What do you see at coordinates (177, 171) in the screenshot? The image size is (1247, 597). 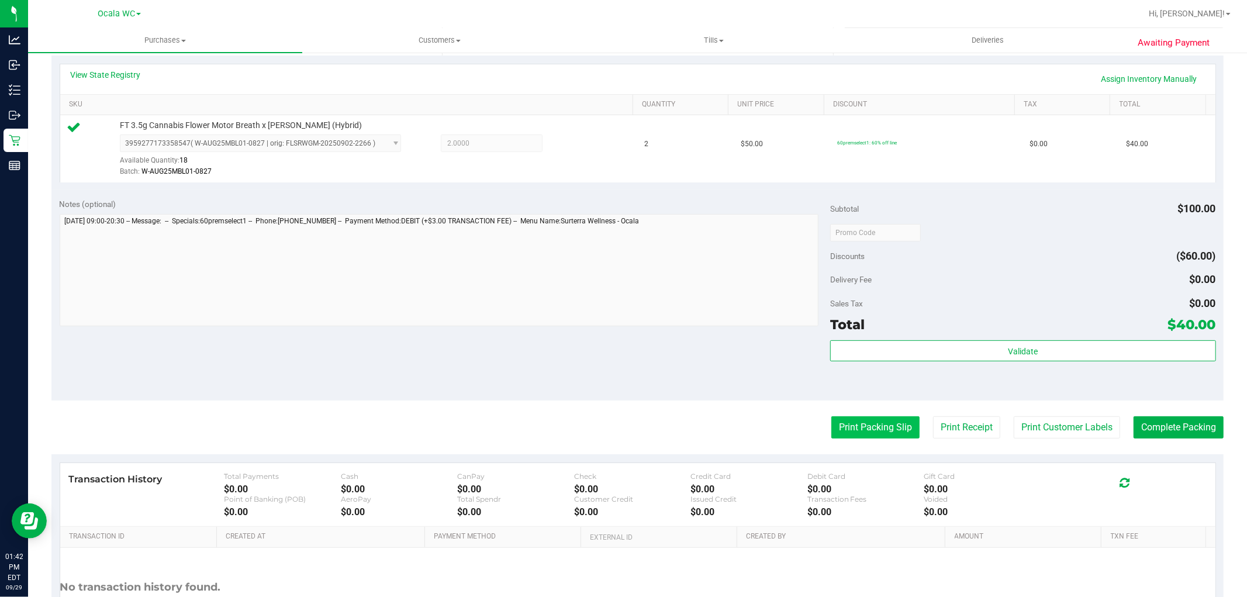 I see `span: W-AUG25MBL01-0827` at bounding box center [177, 171].